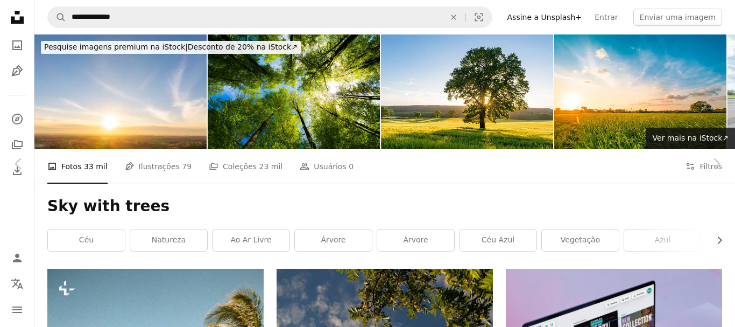 The image size is (735, 327). What do you see at coordinates (121, 92) in the screenshot?
I see `img: Céu de outono pela manhã, woodbridge, Canadá` at bounding box center [121, 92].